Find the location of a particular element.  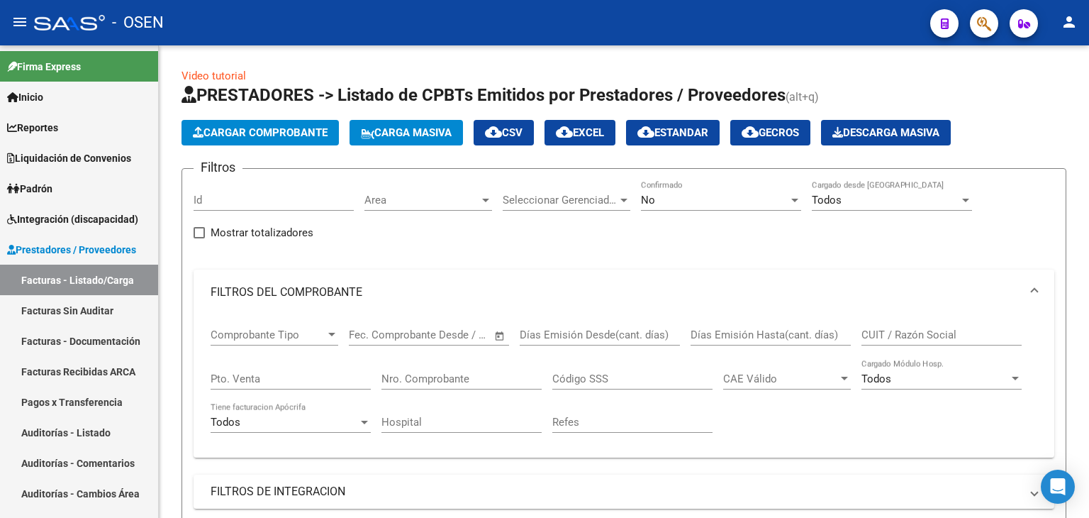

mat-expansion-panel-header: FILTROS DEL COMPROBANTE is located at coordinates (624, 292).